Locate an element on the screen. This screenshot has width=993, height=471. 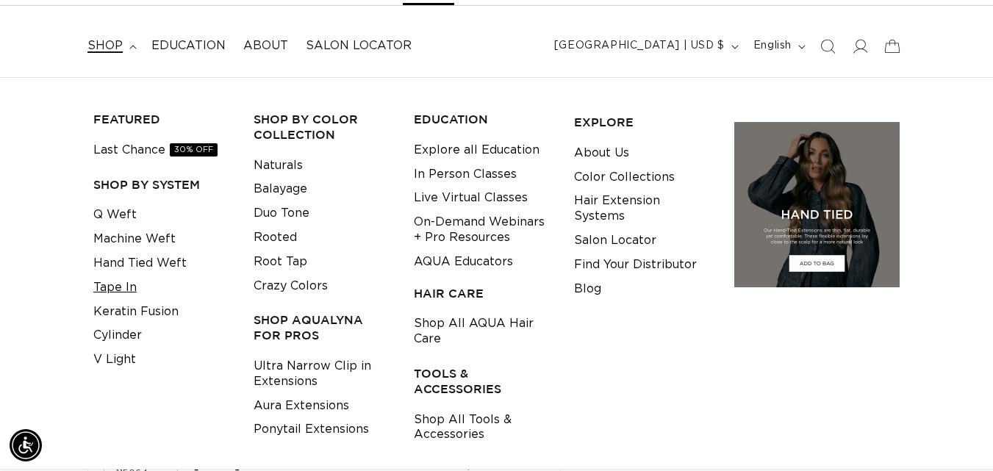
span: shop is located at coordinates (105, 46).